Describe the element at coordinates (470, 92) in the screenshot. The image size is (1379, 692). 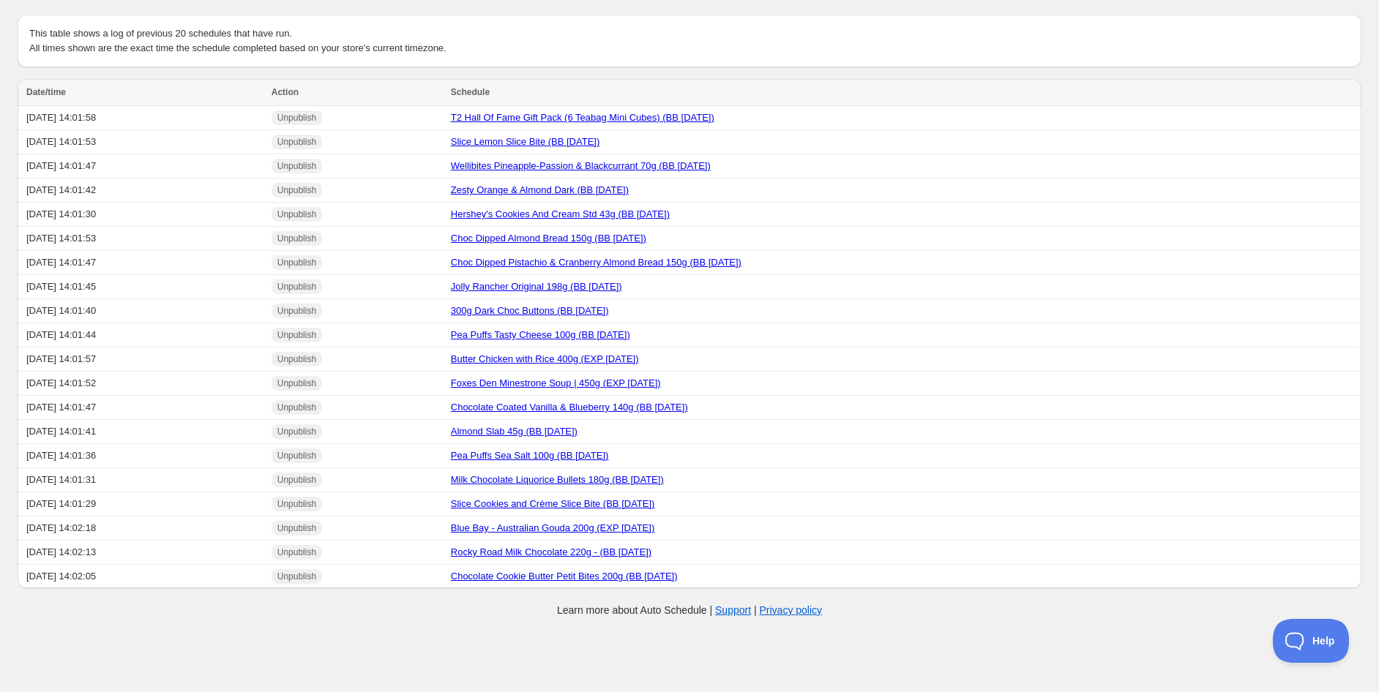
I see `span: Schedule` at that location.